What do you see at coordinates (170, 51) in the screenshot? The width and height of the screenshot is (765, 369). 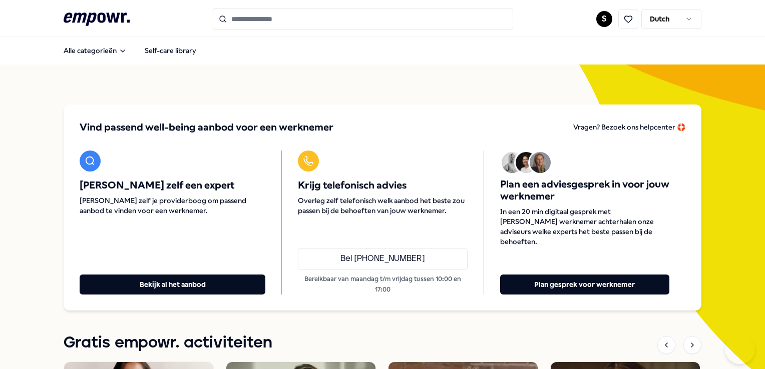 I see `a: Self-care library` at bounding box center [170, 51].